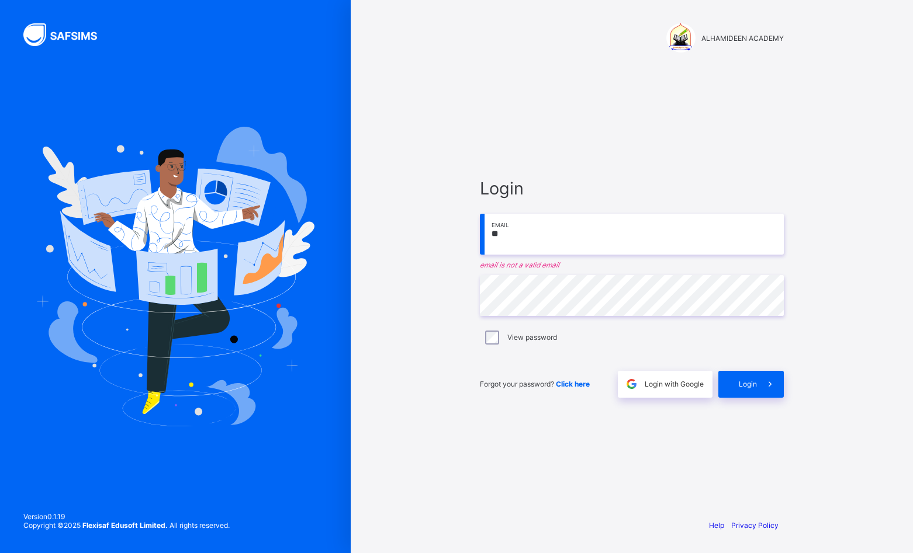  What do you see at coordinates (716, 525) in the screenshot?
I see `a: Help` at bounding box center [716, 525].